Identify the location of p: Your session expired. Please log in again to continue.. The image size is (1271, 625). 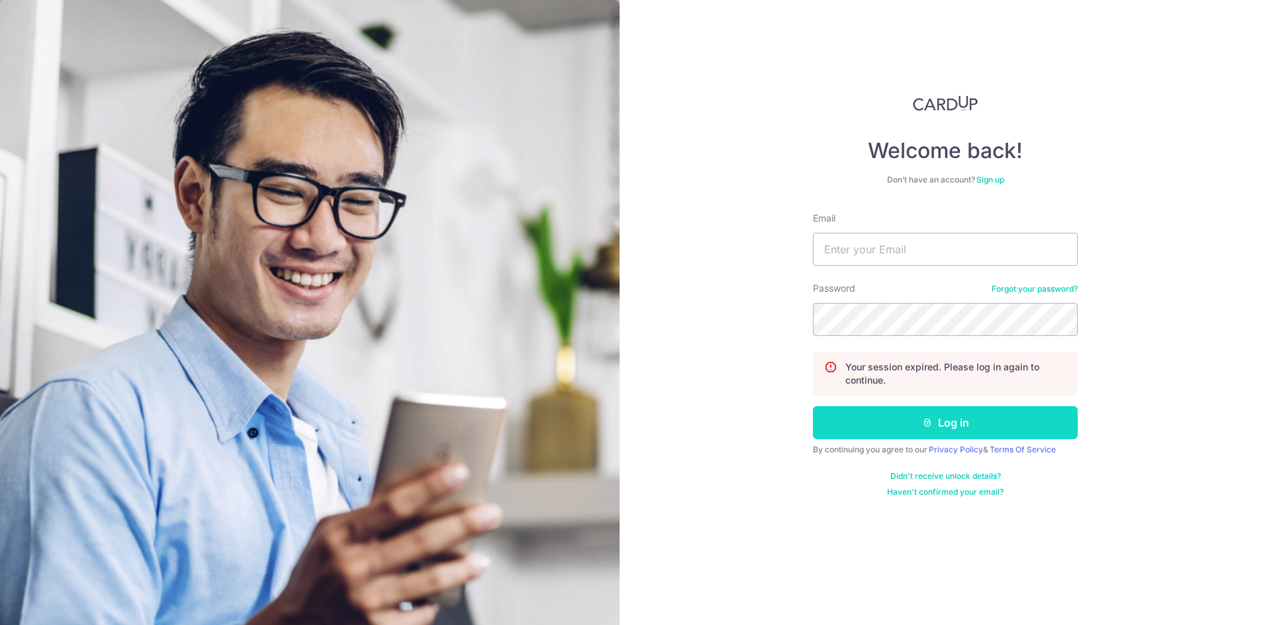
(956, 374).